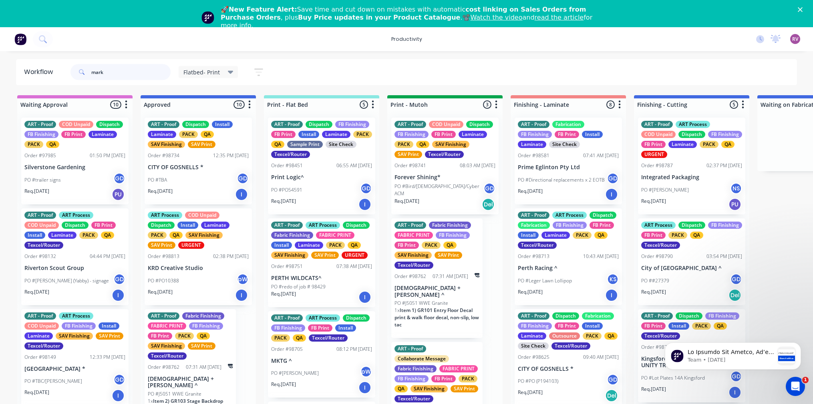 The image size is (813, 404). Describe the element at coordinates (568, 167) in the screenshot. I see `p: Prime Eglinton Pty Ltd` at that location.